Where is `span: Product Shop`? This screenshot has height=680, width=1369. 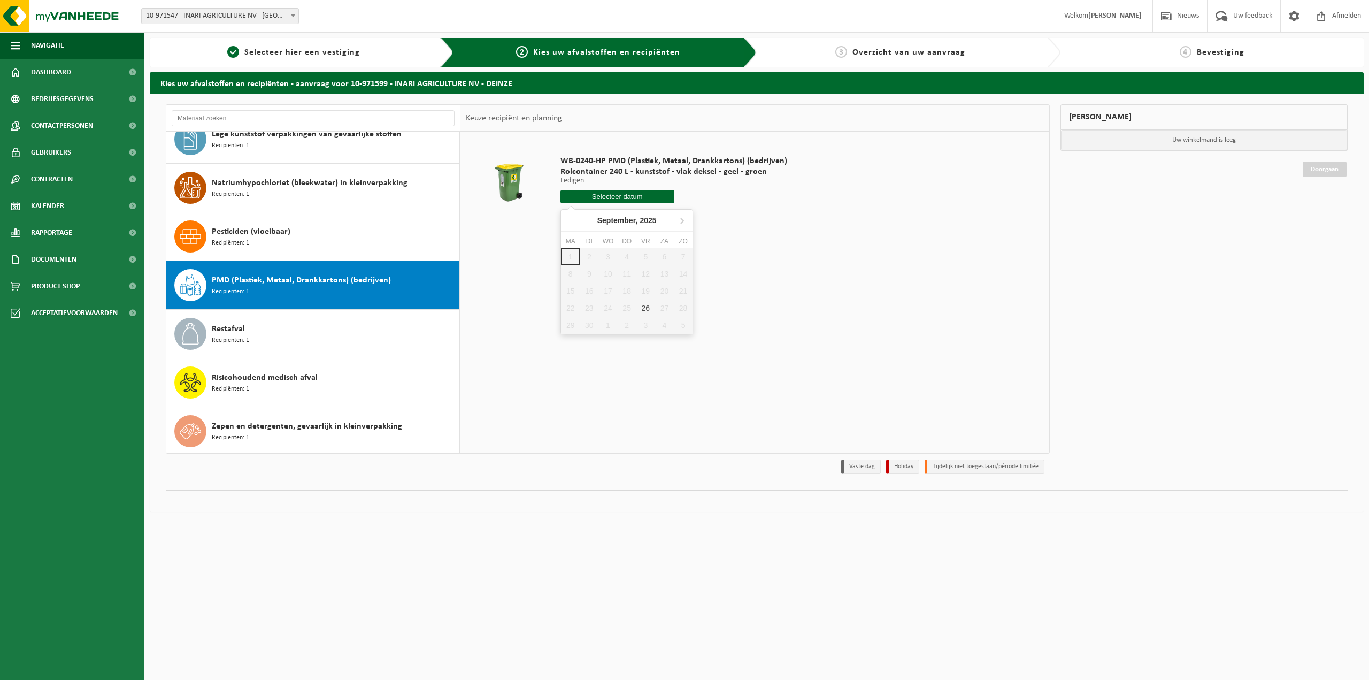
span: Product Shop is located at coordinates (55, 286).